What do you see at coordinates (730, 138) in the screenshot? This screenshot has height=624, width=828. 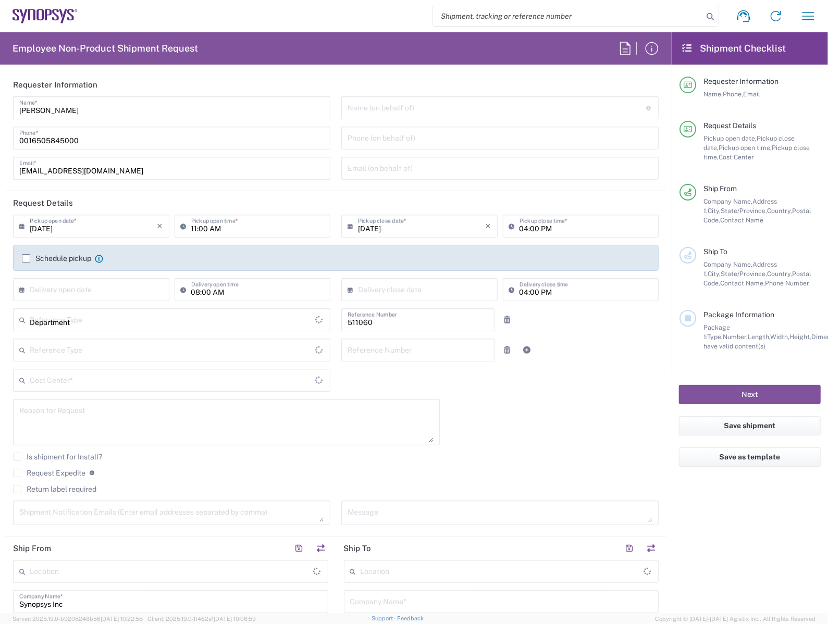 I see `span: Pickup open date,` at bounding box center [730, 138].